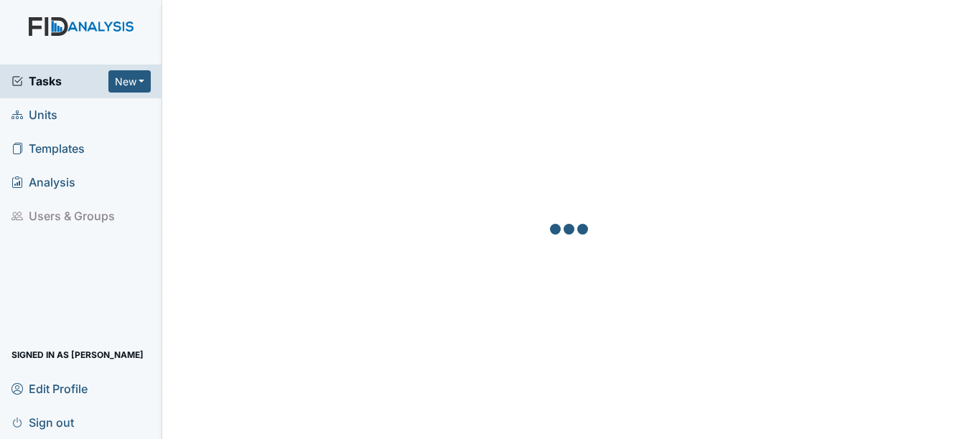 The image size is (975, 439). Describe the element at coordinates (130, 81) in the screenshot. I see `button: New` at that location.